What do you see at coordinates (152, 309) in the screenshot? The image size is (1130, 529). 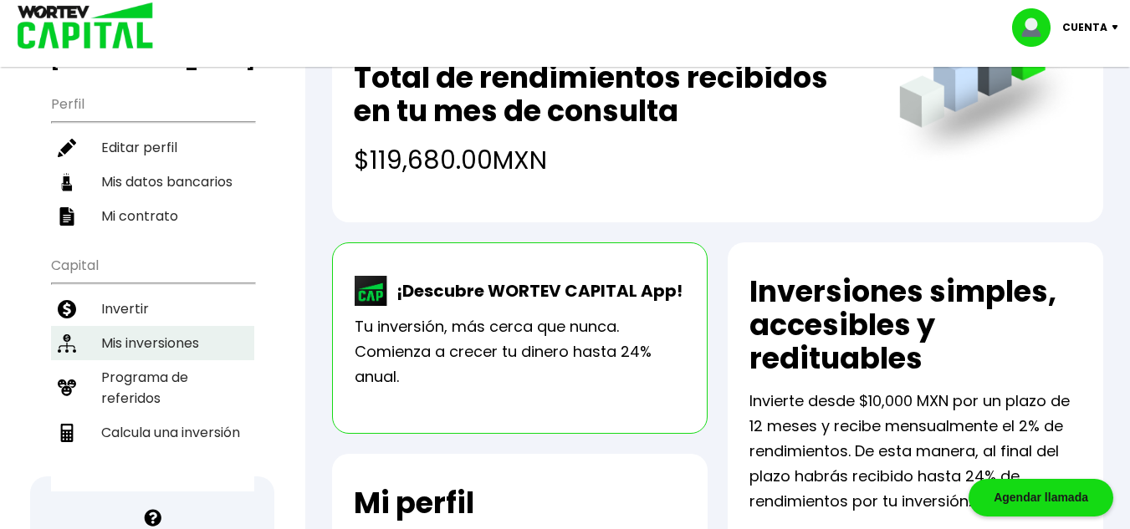 I see `li: Invertir` at bounding box center [152, 309].